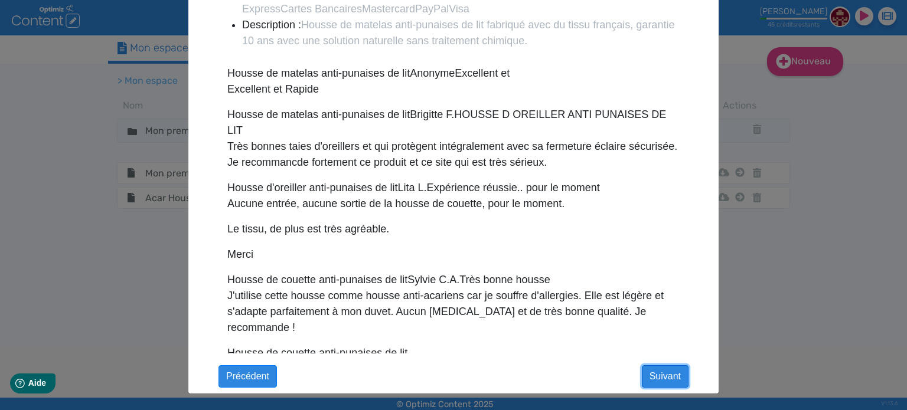 The width and height of the screenshot is (907, 410). What do you see at coordinates (455, 89) in the screenshot?
I see `p: Excellent et Rapide` at bounding box center [455, 89].